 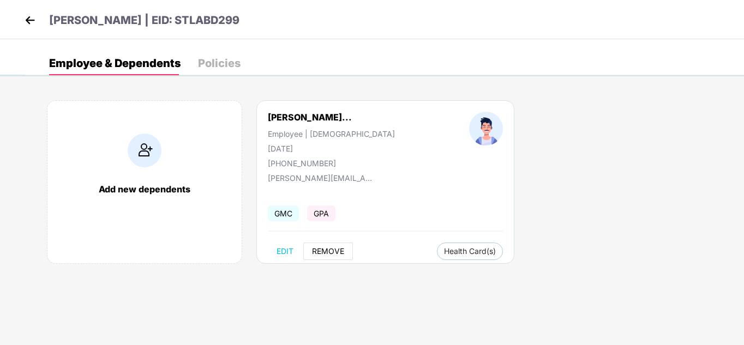 I want to click on span: GPA, so click(x=321, y=213).